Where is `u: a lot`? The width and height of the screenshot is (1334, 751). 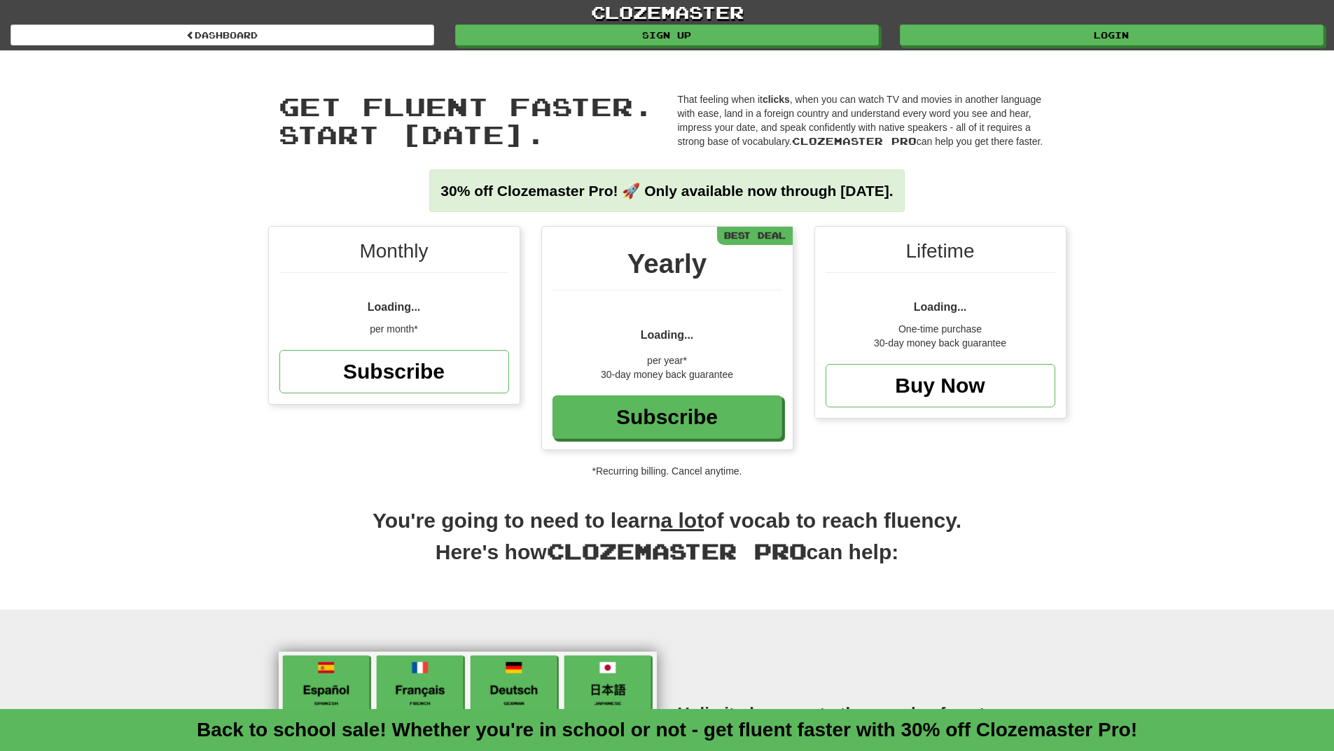 u: a lot is located at coordinates (683, 520).